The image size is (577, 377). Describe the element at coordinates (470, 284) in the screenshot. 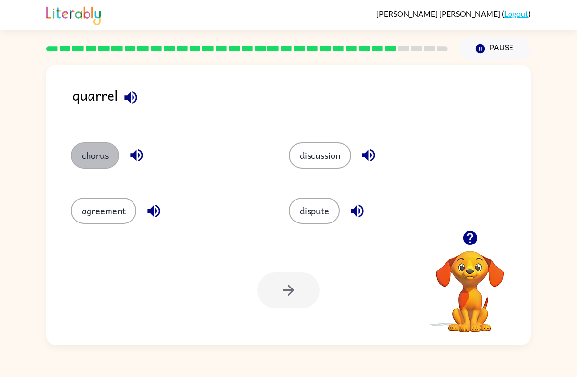

I see `video: Your browser must support playing .mp4 files to use Literably. Please try using another browser.` at that location.